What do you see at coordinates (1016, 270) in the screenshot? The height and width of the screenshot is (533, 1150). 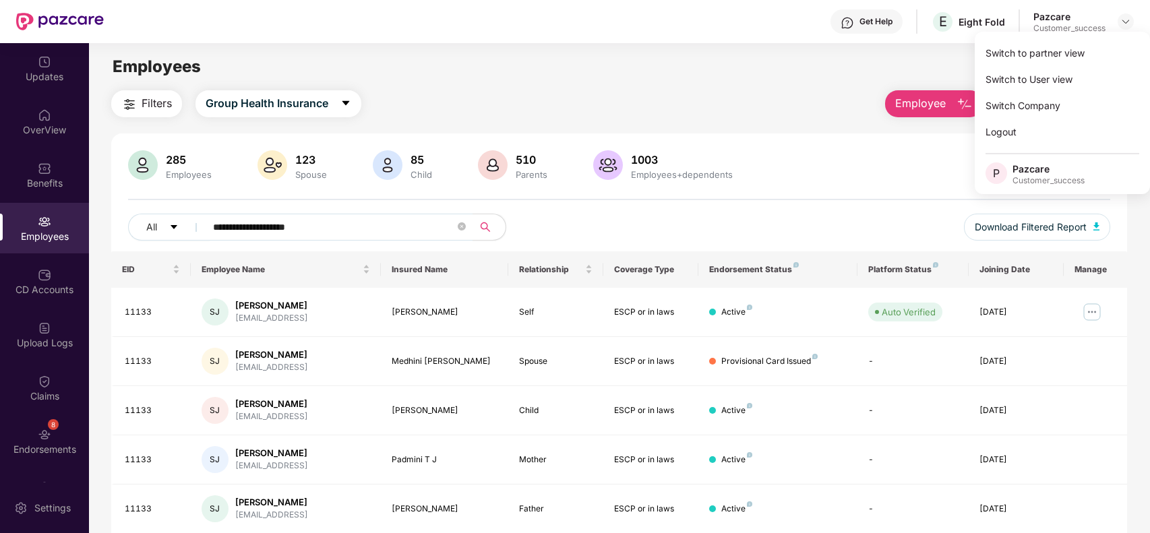 I see `th: Joining Date` at bounding box center [1016, 270].